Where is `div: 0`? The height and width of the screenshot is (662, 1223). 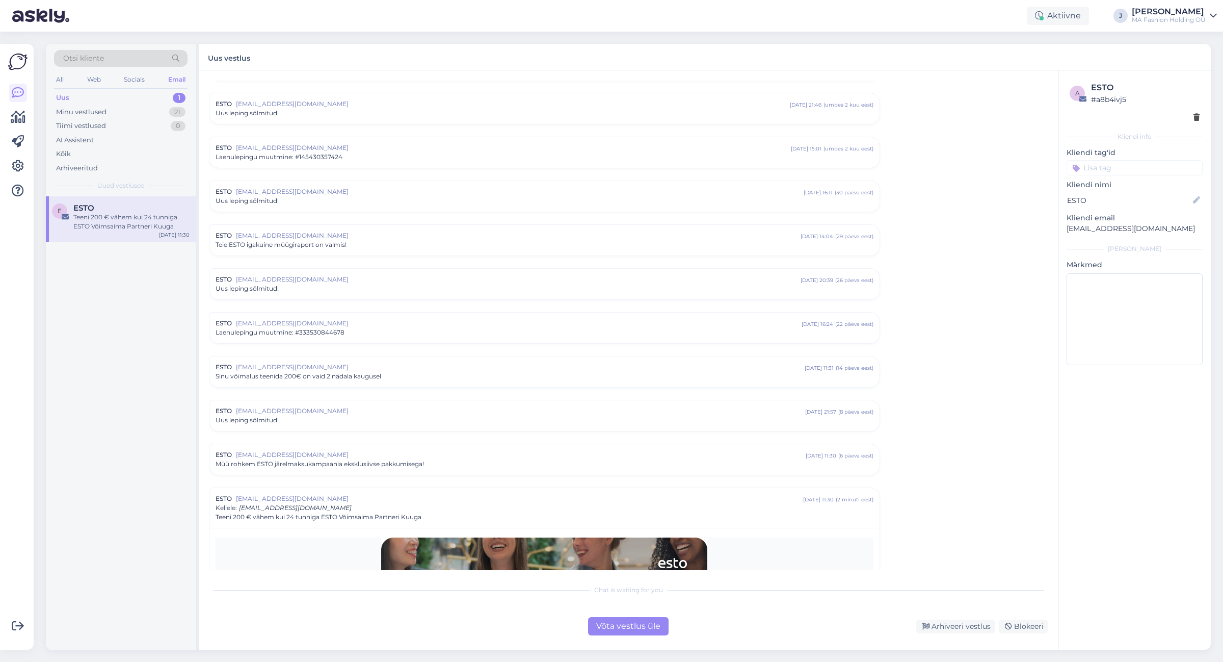 div: 0 is located at coordinates (178, 126).